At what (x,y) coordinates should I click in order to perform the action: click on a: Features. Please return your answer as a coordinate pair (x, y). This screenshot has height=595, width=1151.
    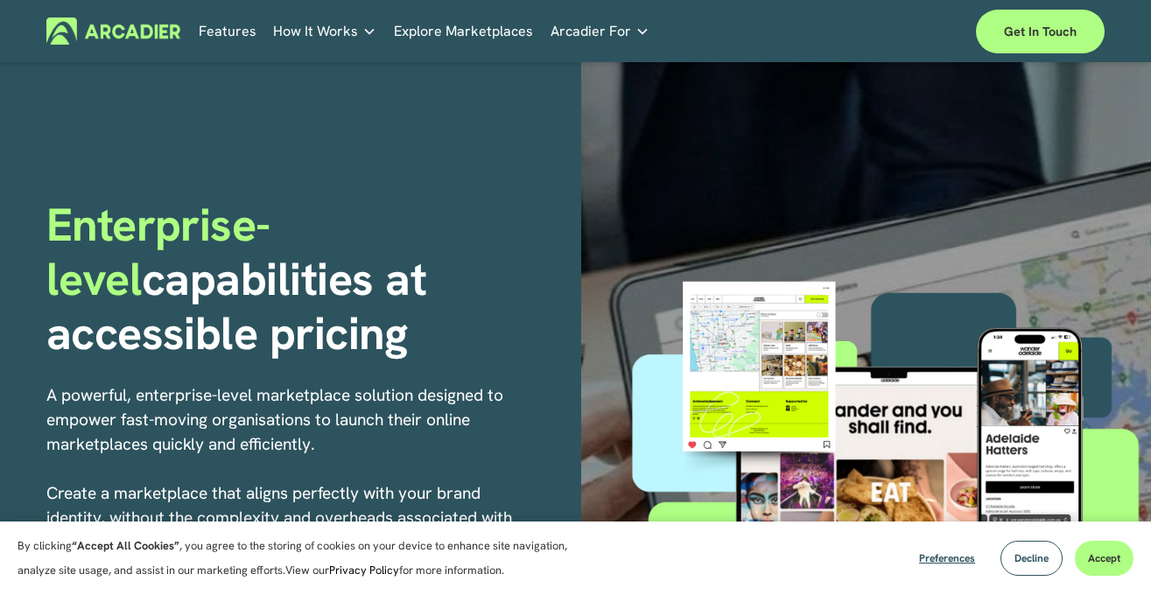
    Looking at the image, I should click on (228, 31).